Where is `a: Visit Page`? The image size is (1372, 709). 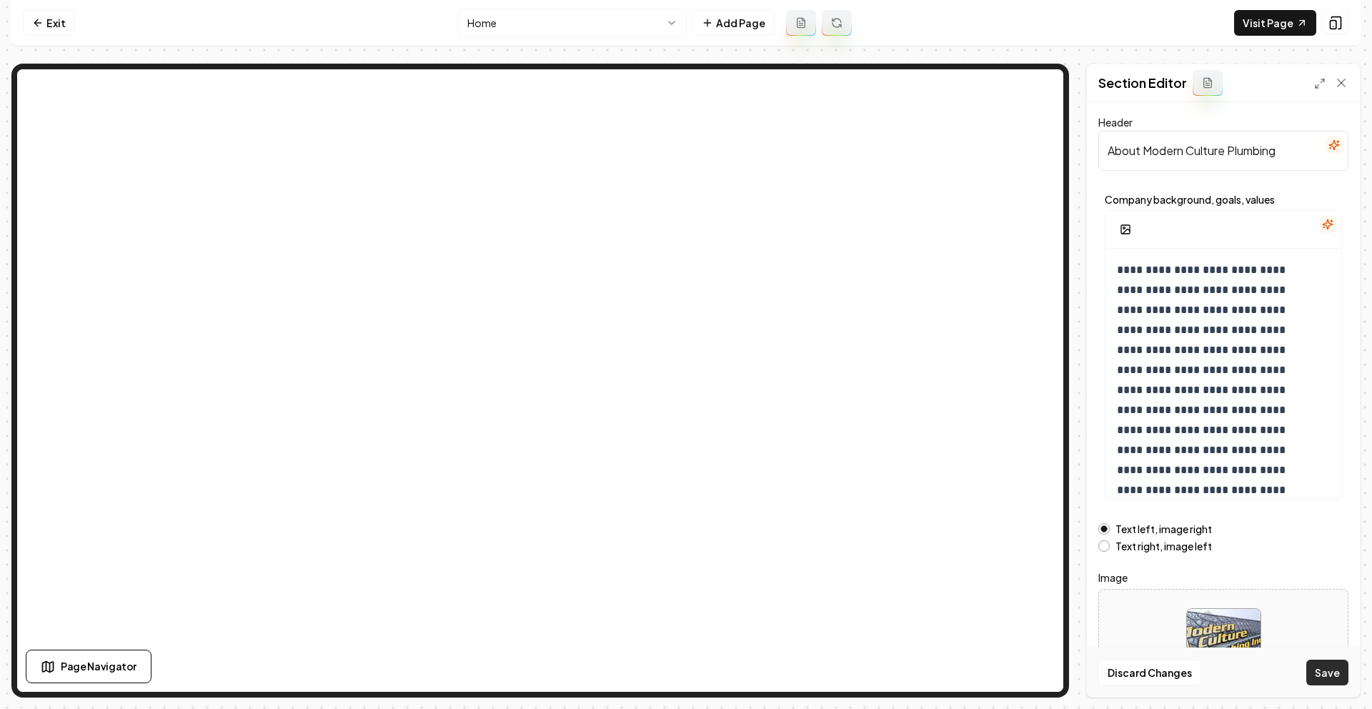
a: Visit Page is located at coordinates (1275, 23).